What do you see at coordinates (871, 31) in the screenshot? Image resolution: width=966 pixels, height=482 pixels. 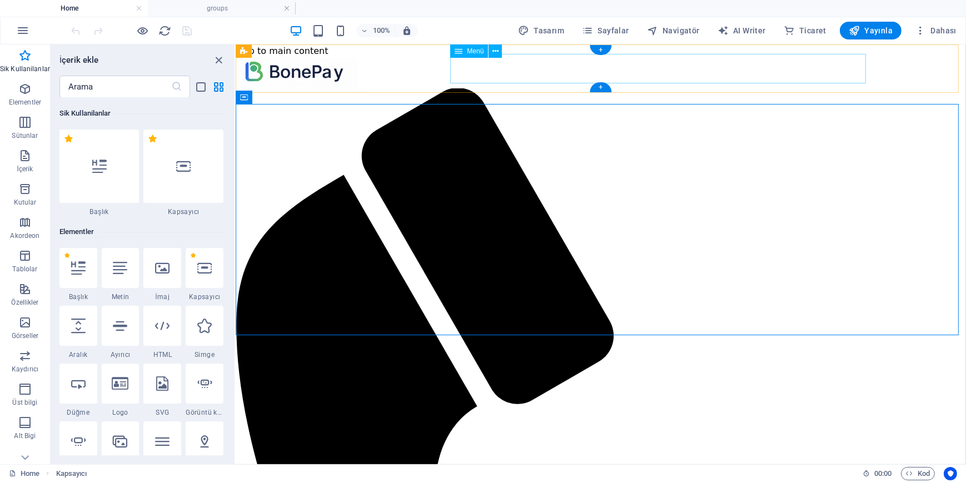 I see `span: Yayınla` at bounding box center [871, 31].